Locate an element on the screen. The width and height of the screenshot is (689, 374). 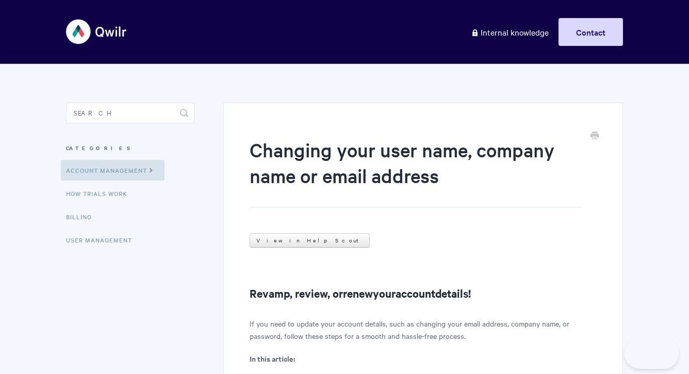
b: Revamp, review, or is located at coordinates (296, 293).